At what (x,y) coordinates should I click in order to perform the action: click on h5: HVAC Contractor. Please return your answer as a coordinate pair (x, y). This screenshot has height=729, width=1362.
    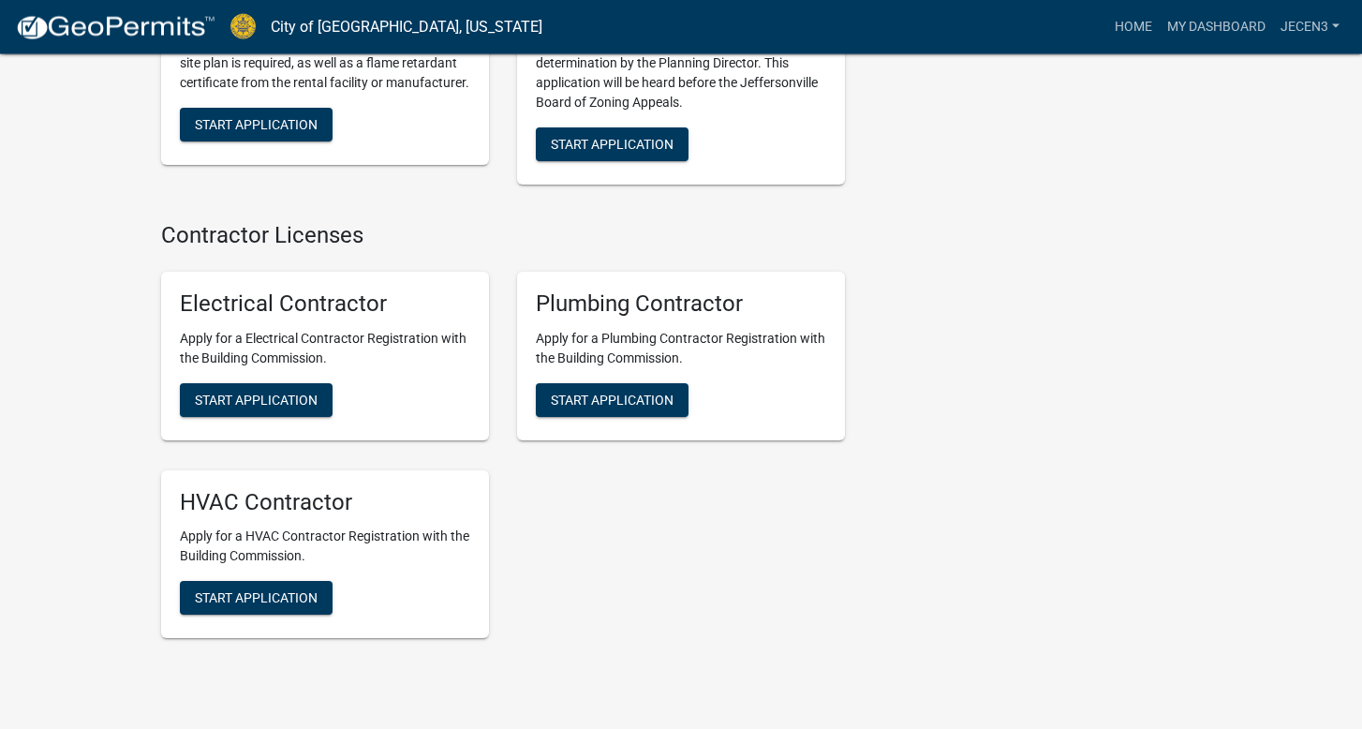
    Looking at the image, I should click on (325, 502).